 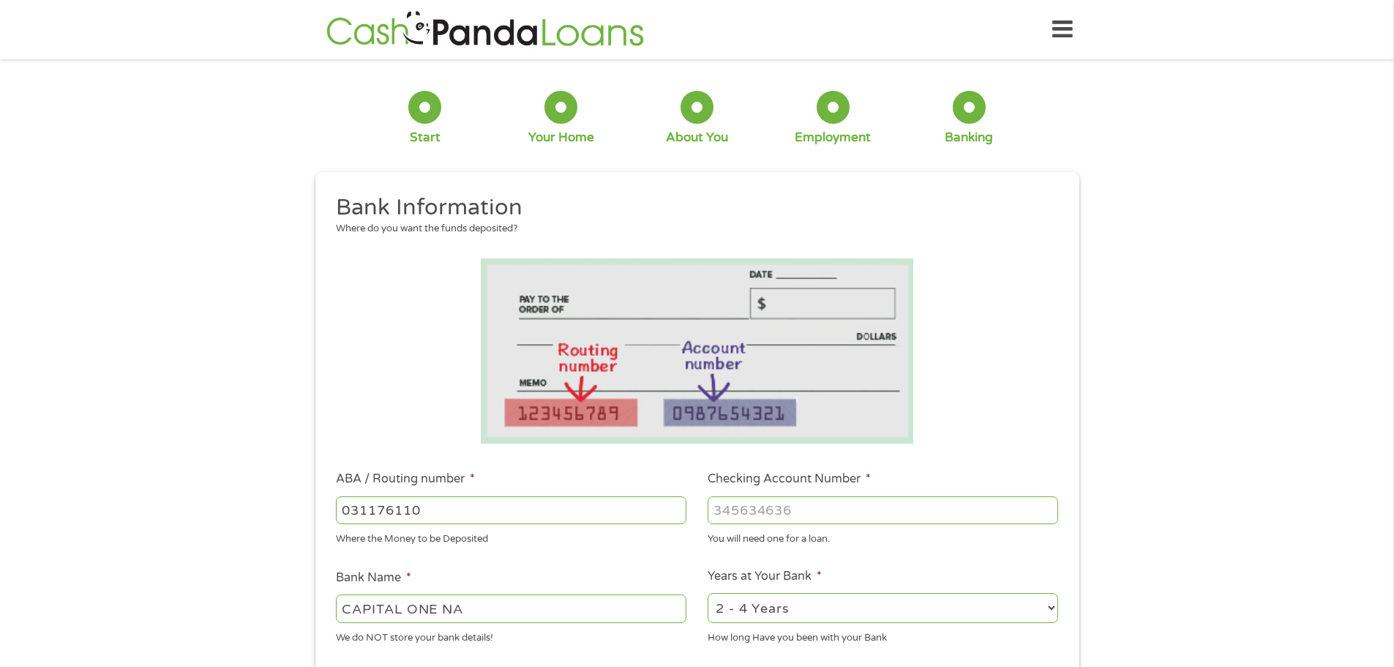 I want to click on label: ABA / Routing number, so click(x=405, y=479).